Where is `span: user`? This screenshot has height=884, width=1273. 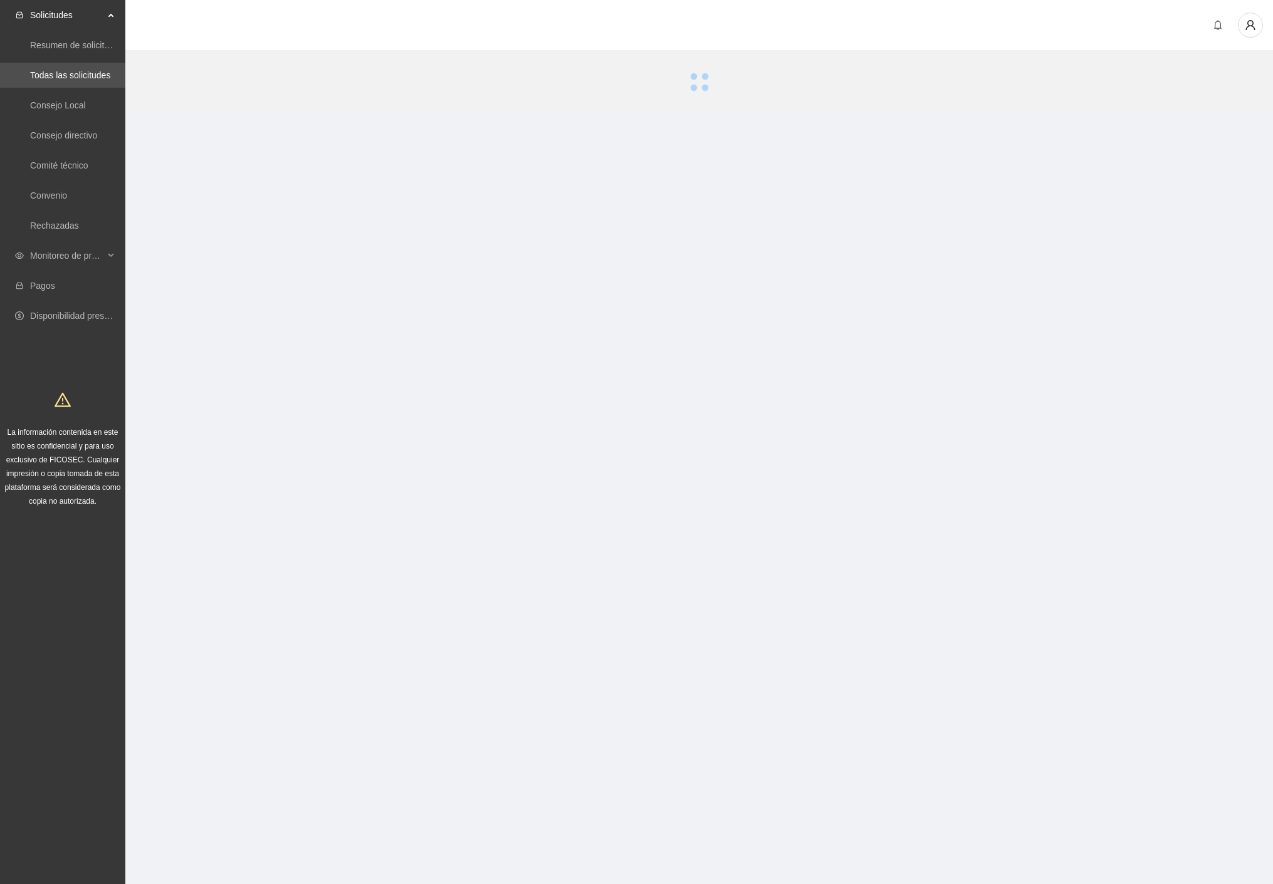 span: user is located at coordinates (1250, 25).